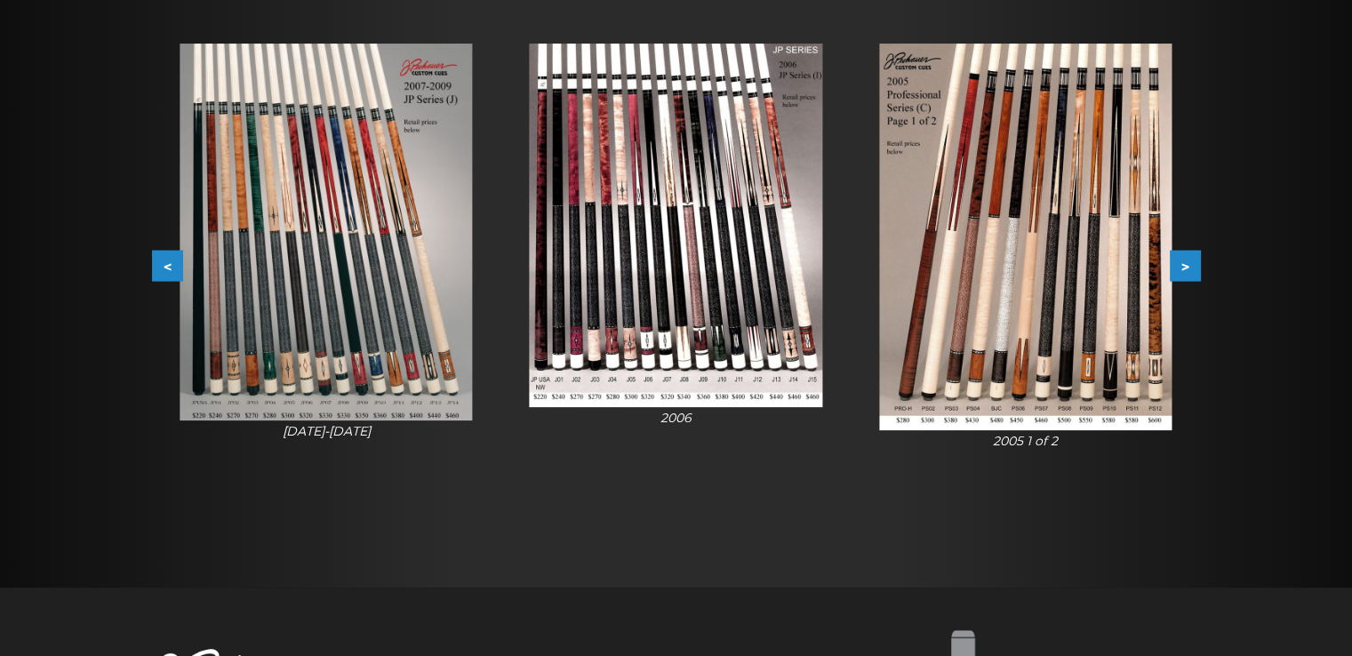 Image resolution: width=1352 pixels, height=656 pixels. I want to click on i: 2005 1 of 2, so click(1025, 441).